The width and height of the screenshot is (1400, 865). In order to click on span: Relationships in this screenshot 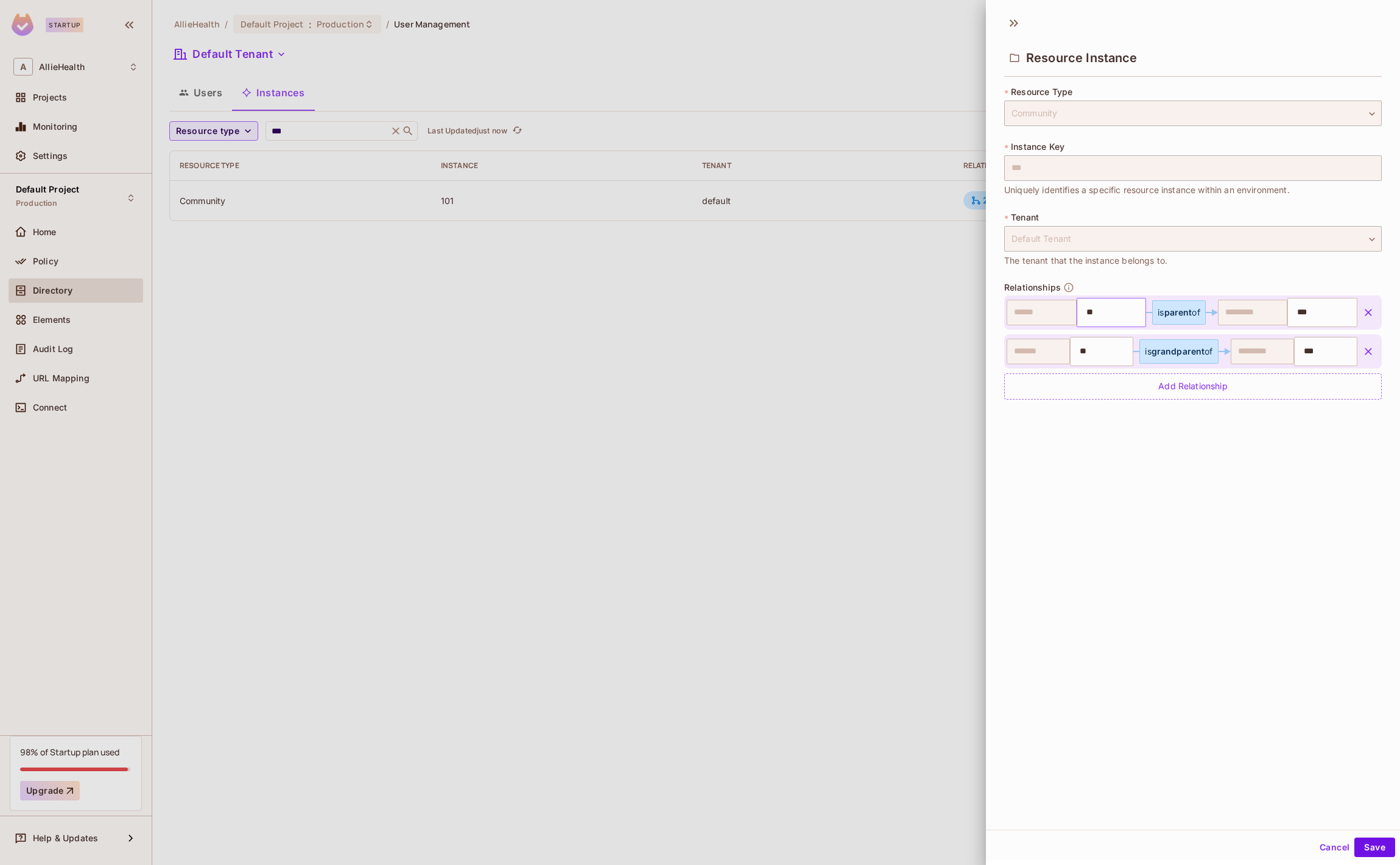, I will do `click(1032, 287)`.